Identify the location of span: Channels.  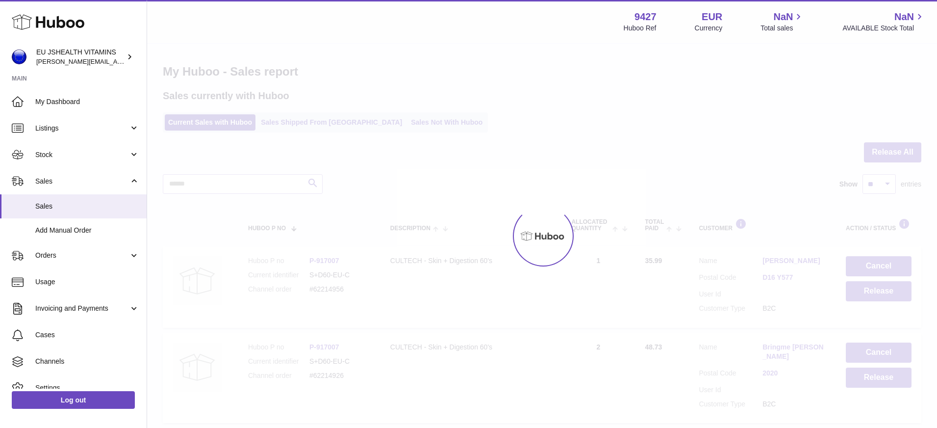
(87, 361).